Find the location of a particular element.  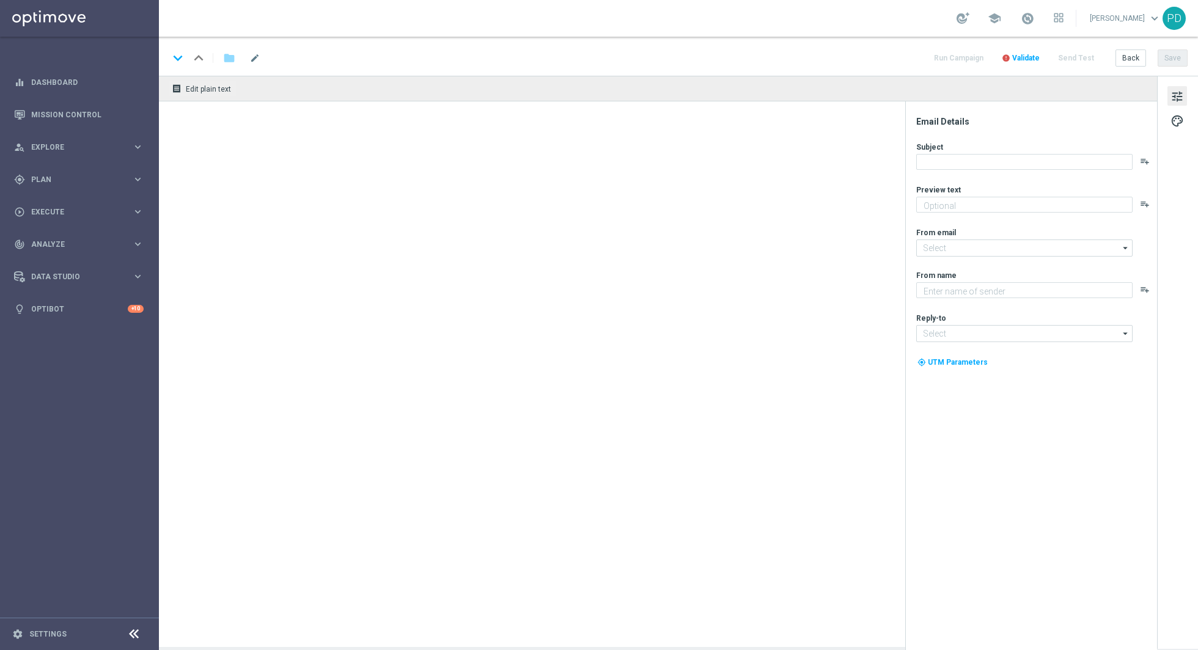

i: keyboard_arrow_down is located at coordinates (178, 58).